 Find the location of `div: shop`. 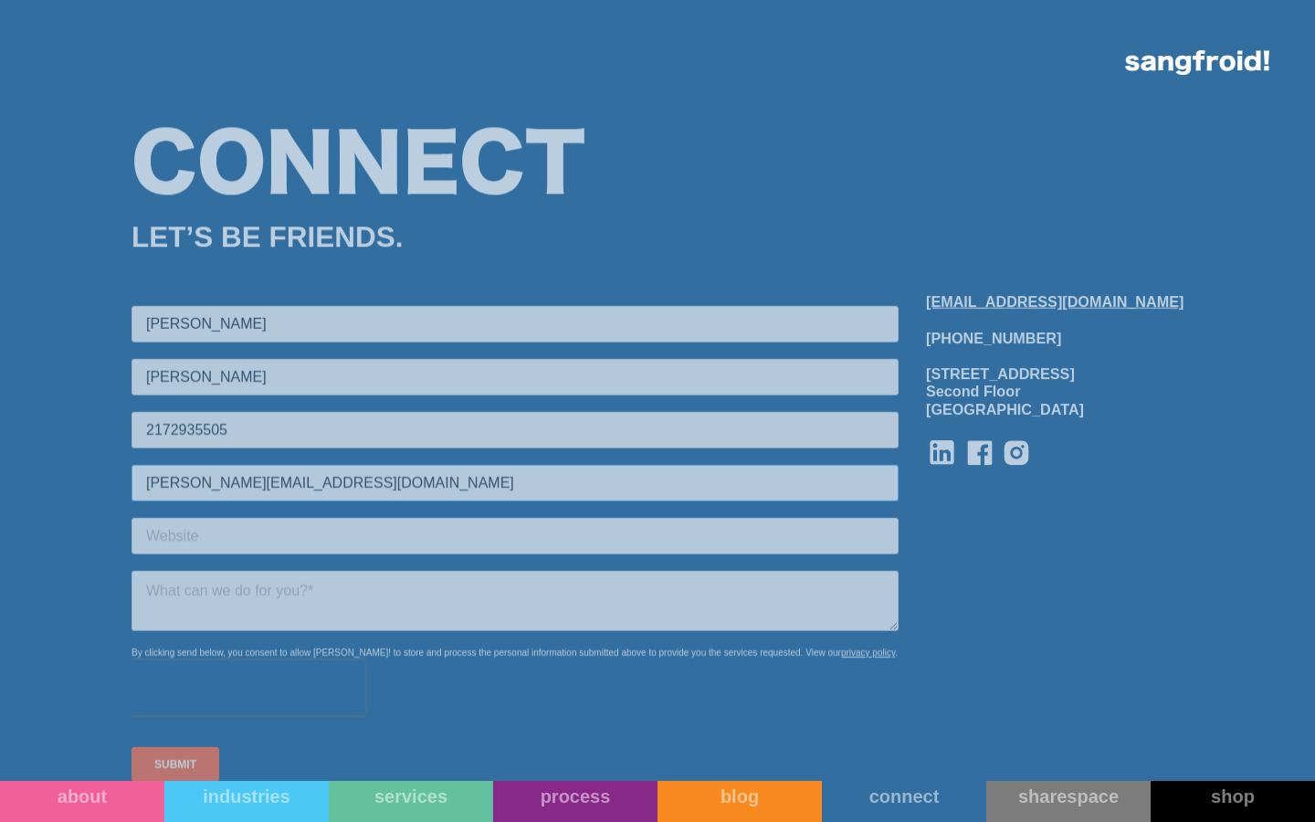

div: shop is located at coordinates (1233, 796).